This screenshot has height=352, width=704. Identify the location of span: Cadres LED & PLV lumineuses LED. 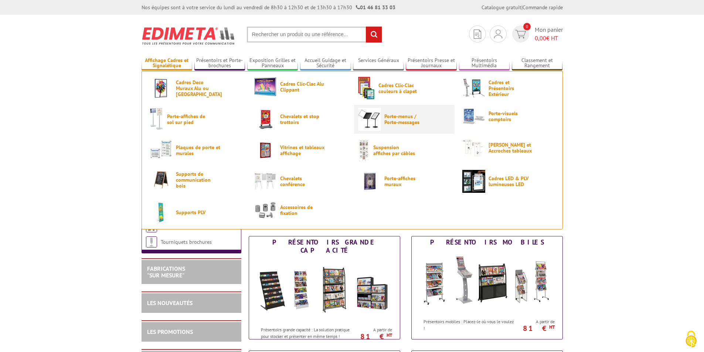
(511, 181).